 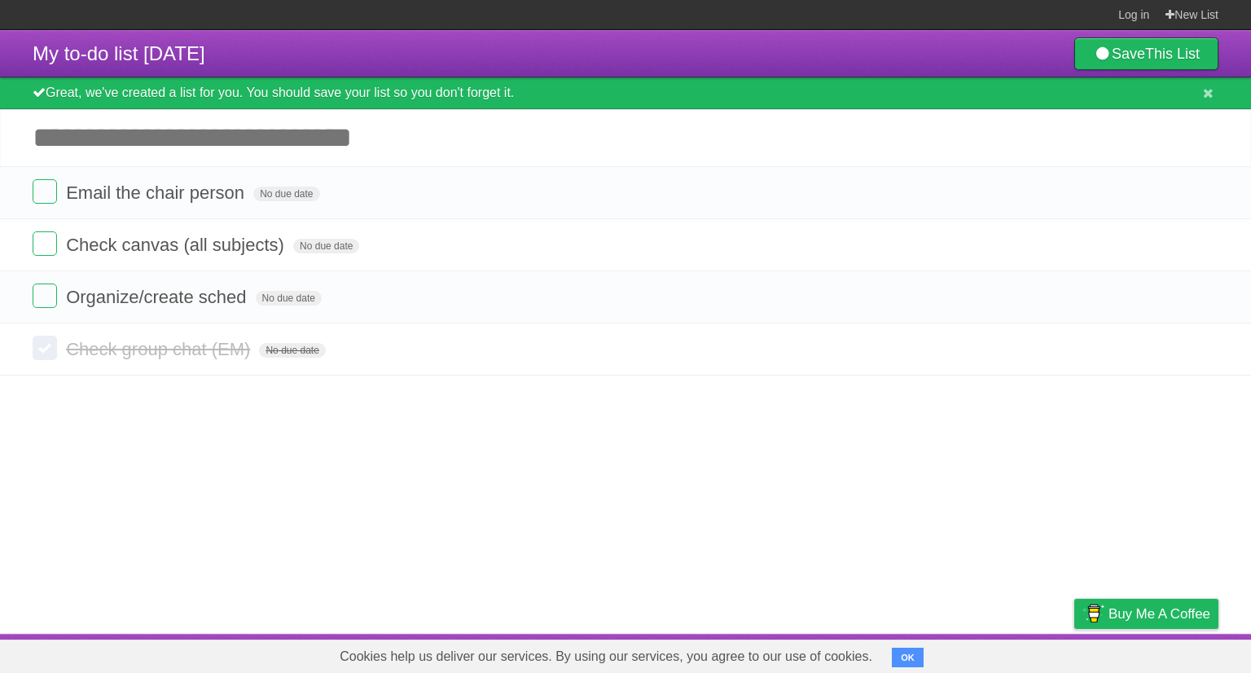 What do you see at coordinates (875, 653) in the screenshot?
I see `a: About` at bounding box center [875, 653].